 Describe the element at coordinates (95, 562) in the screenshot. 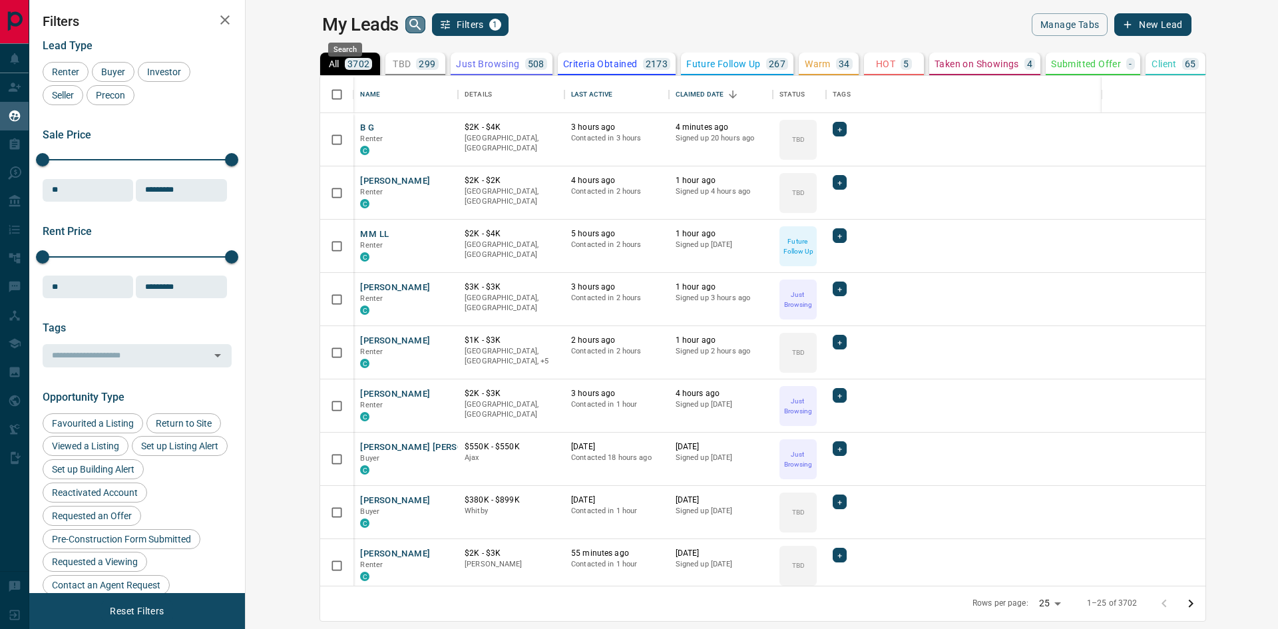

I see `span: Requested a Viewing` at that location.